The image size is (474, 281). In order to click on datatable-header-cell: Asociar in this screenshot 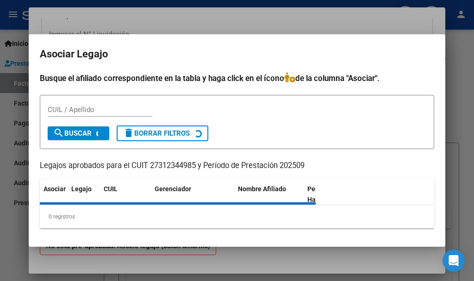, I will do `click(54, 195)`.